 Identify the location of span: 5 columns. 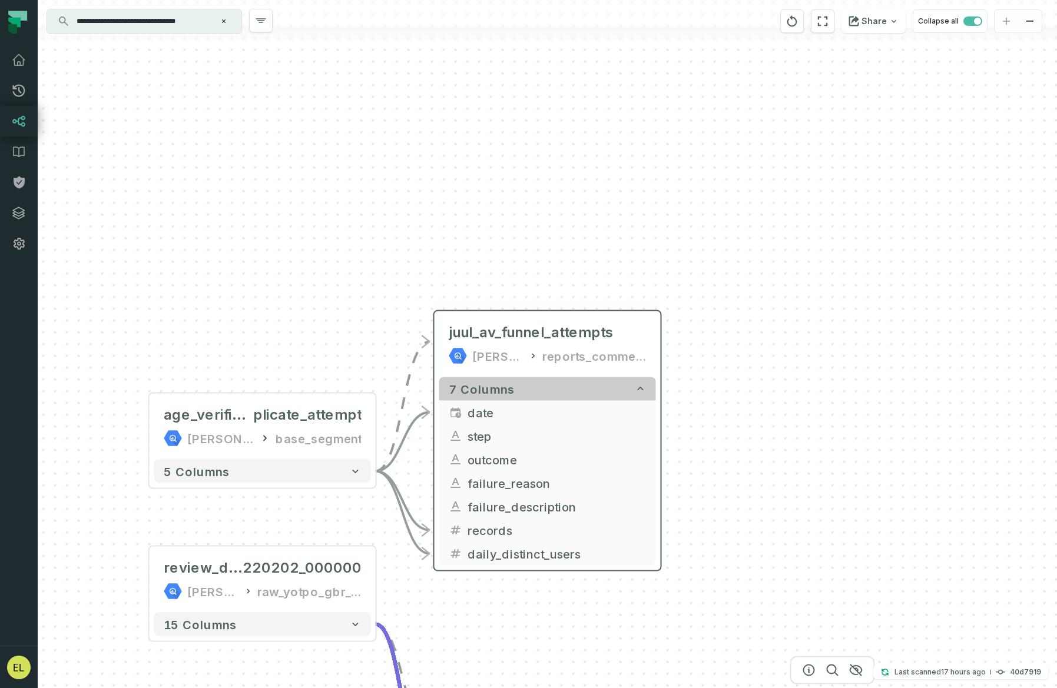
(197, 472).